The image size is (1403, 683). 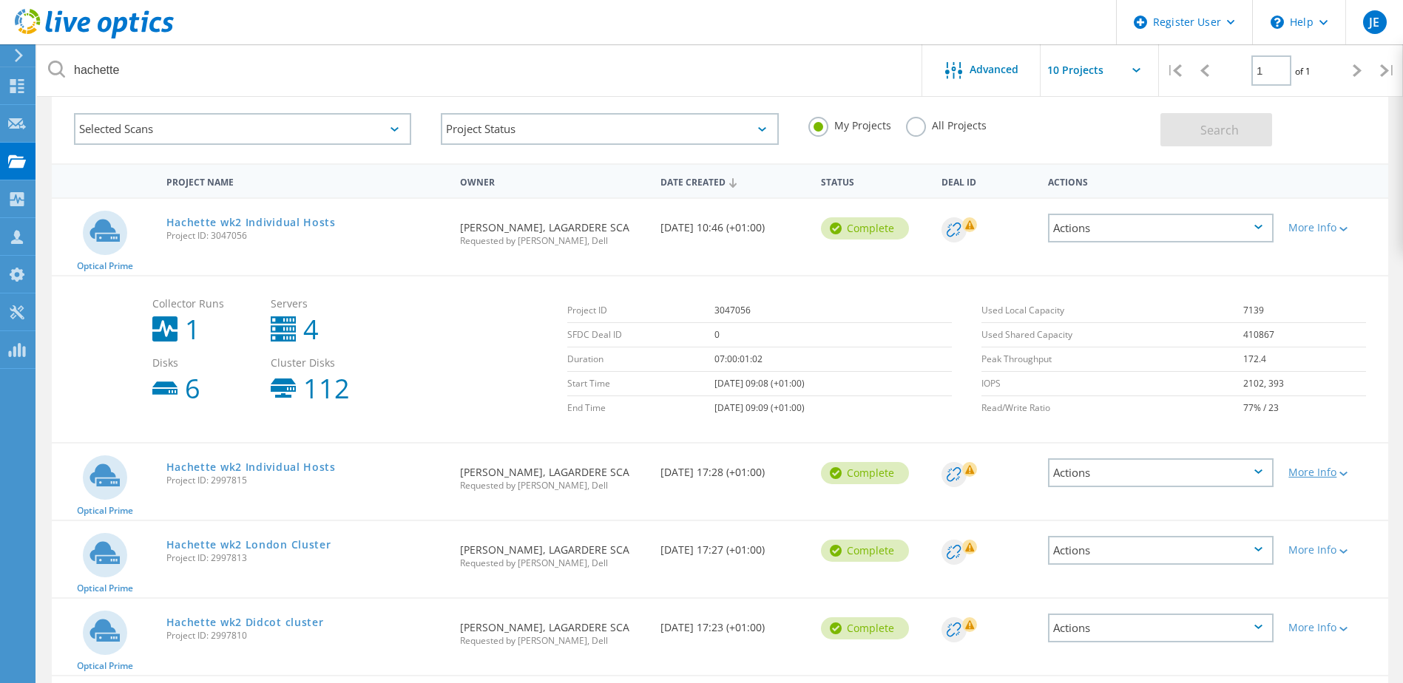 What do you see at coordinates (192, 330) in the screenshot?
I see `b: 1` at bounding box center [192, 330].